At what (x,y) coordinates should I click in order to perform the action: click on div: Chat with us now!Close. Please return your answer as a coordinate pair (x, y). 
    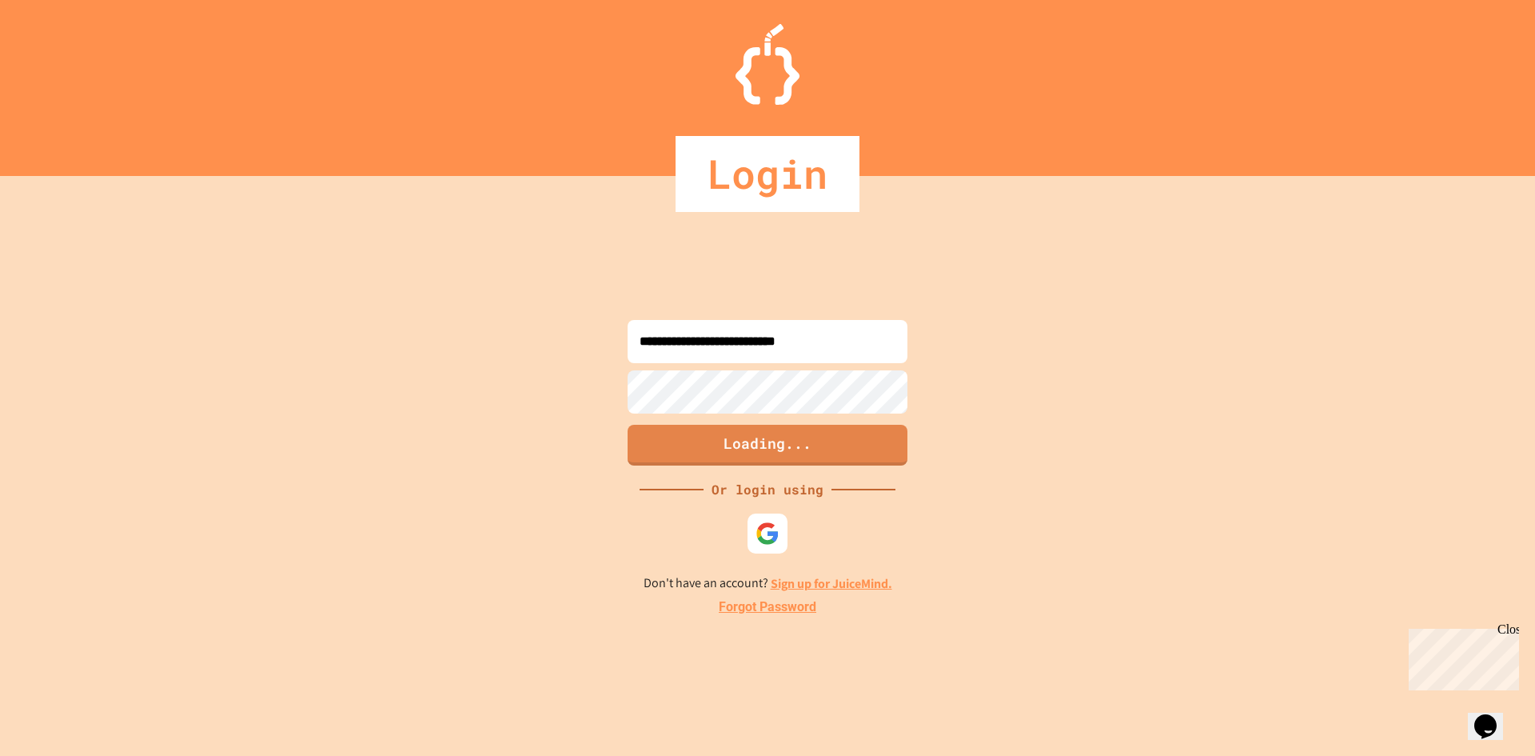
    Looking at the image, I should click on (58, 54).